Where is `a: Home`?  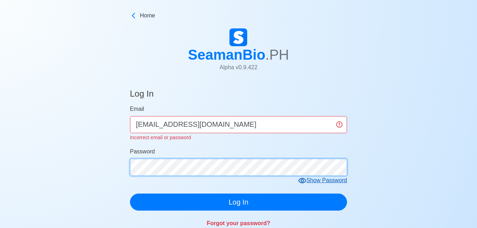 a: Home is located at coordinates (239, 16).